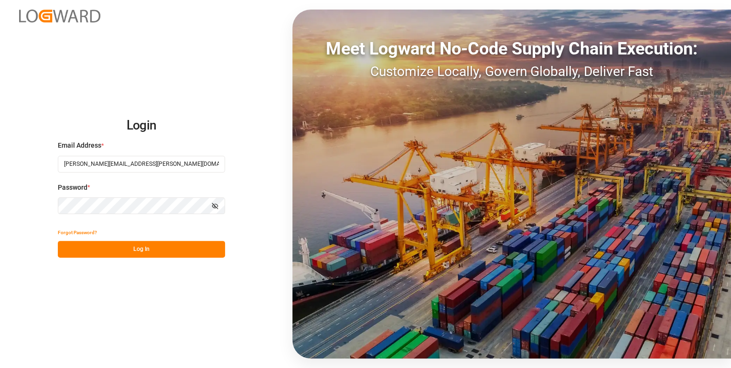 This screenshot has width=731, height=368. What do you see at coordinates (141, 249) in the screenshot?
I see `button: Log In` at bounding box center [141, 249].